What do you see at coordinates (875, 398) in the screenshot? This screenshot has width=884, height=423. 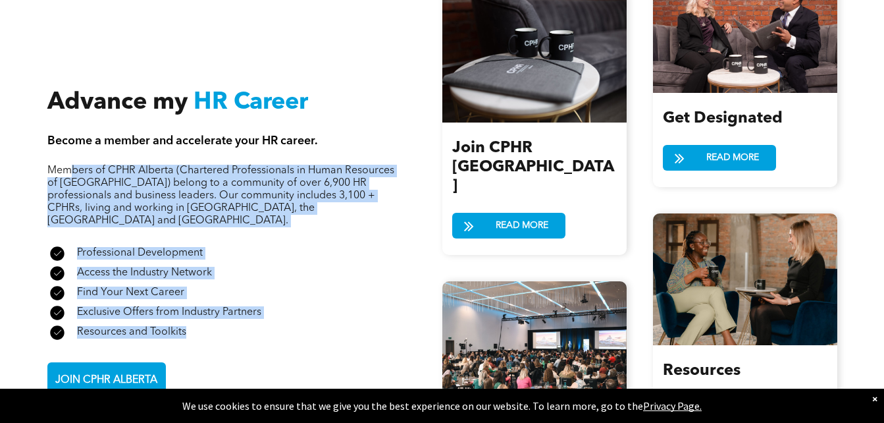 I see `div: Dismiss notification` at bounding box center [875, 398].